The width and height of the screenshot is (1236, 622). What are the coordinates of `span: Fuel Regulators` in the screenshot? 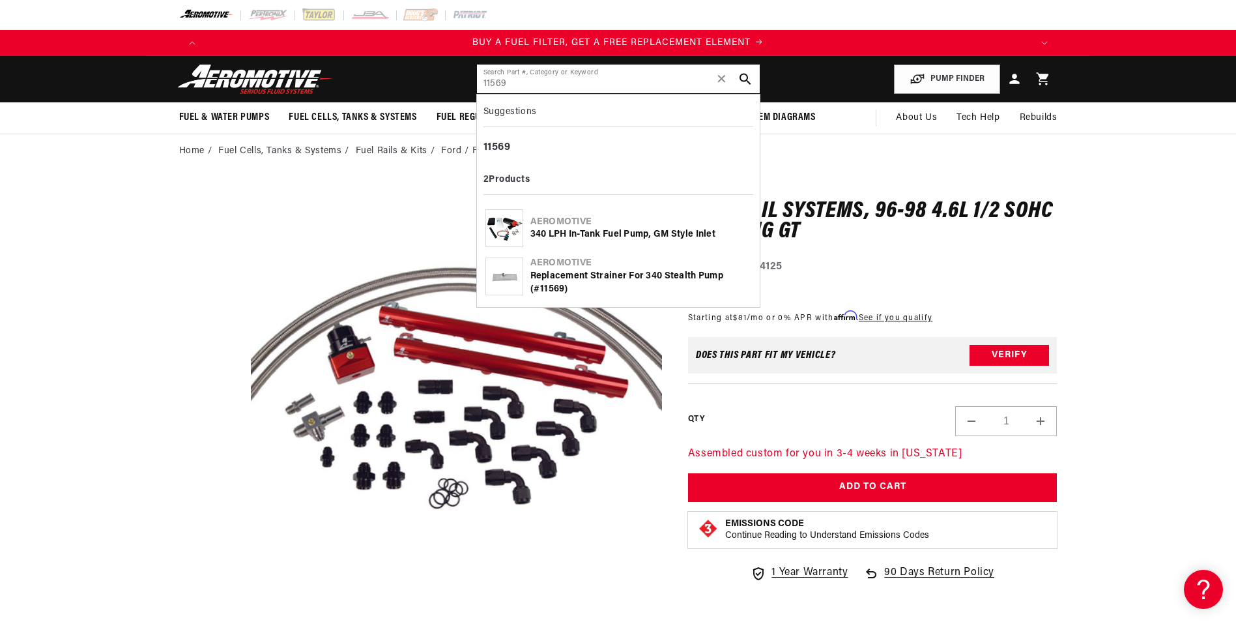 It's located at (474, 117).